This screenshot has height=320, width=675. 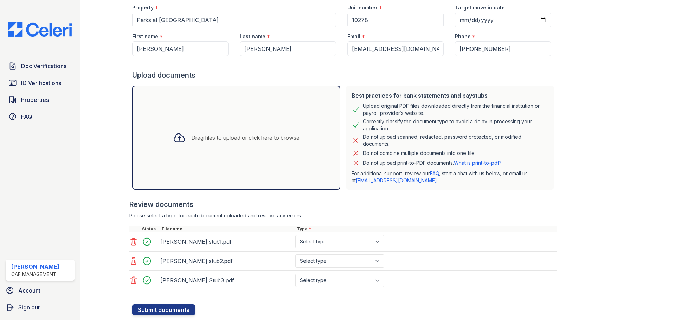 I want to click on label: Property, so click(x=143, y=8).